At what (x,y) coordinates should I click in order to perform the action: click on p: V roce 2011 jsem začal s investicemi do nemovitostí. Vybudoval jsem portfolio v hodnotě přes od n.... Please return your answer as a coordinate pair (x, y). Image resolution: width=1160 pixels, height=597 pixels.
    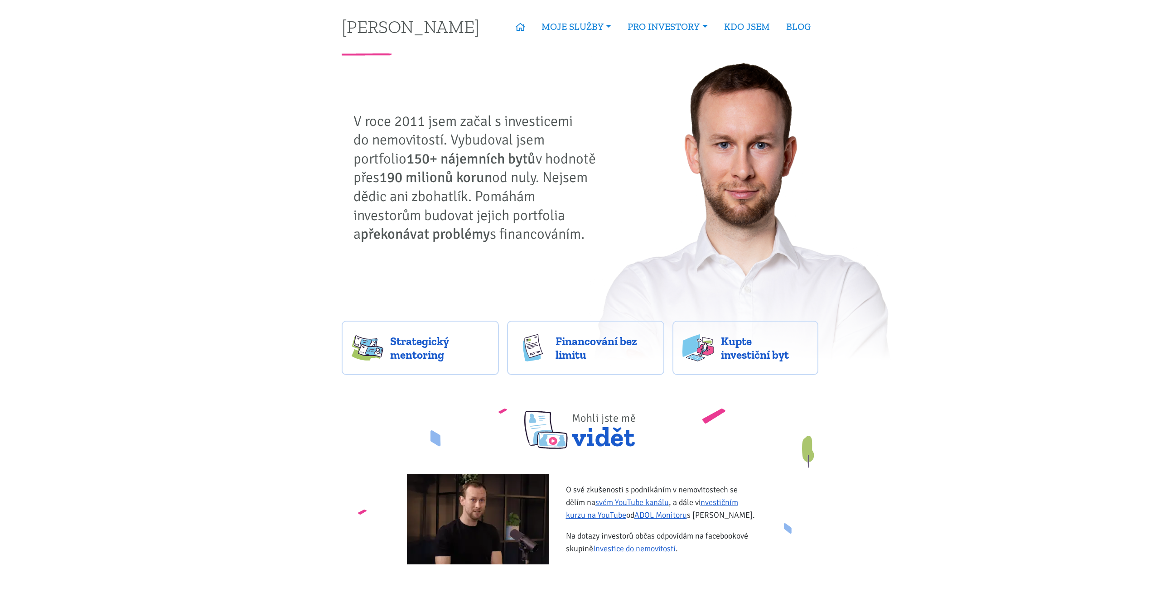
    Looking at the image, I should click on (478, 178).